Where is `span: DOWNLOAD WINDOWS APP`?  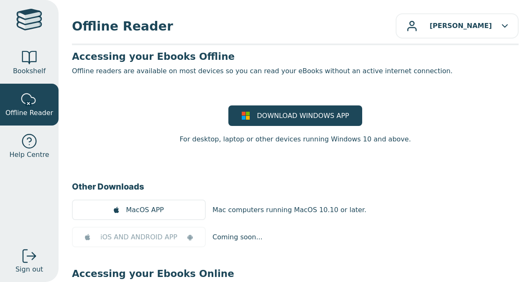
span: DOWNLOAD WINDOWS APP is located at coordinates (303, 116).